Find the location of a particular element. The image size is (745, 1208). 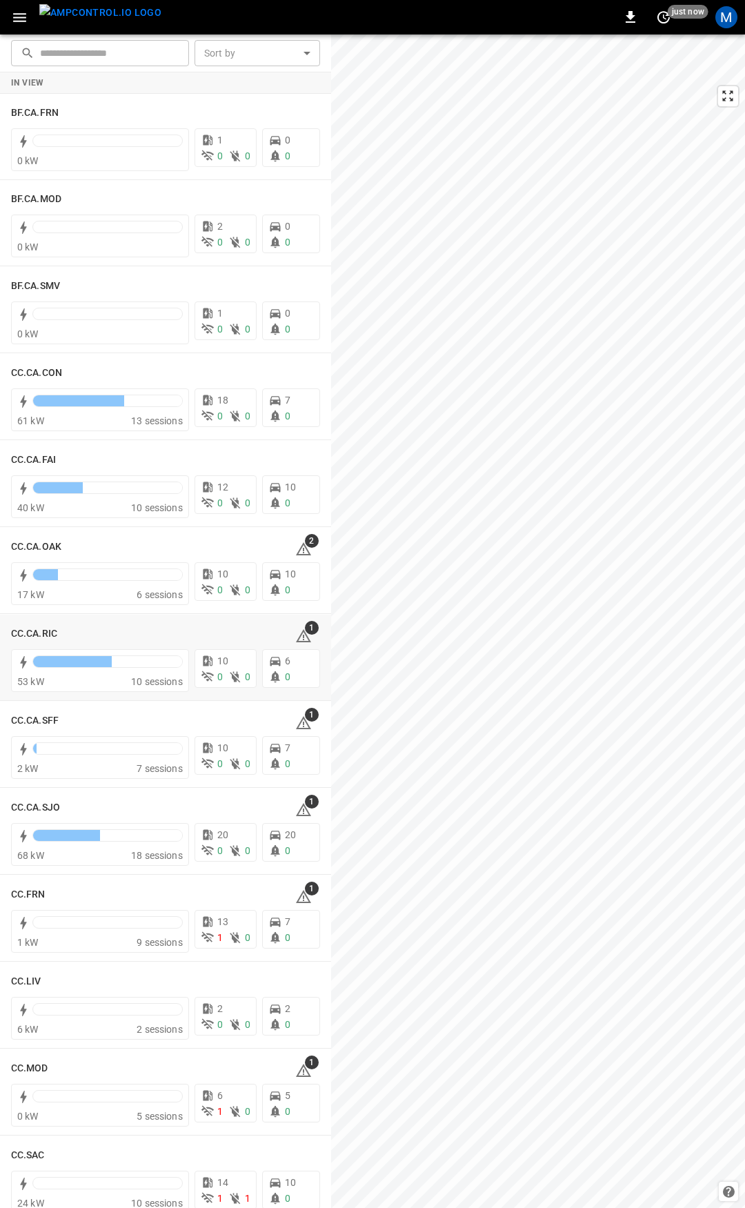

span: 5 sessions is located at coordinates (159, 1116).